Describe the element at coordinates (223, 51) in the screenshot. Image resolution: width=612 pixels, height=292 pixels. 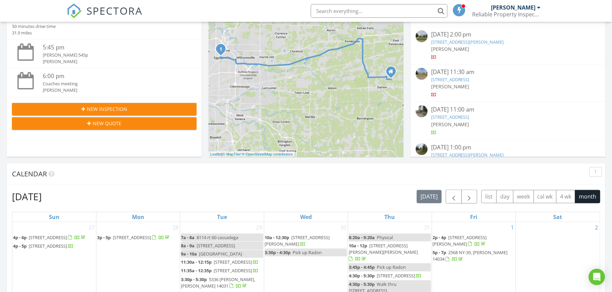
I see `div: 46 Endicott Dr, Buffalo, NY 14226` at that location.